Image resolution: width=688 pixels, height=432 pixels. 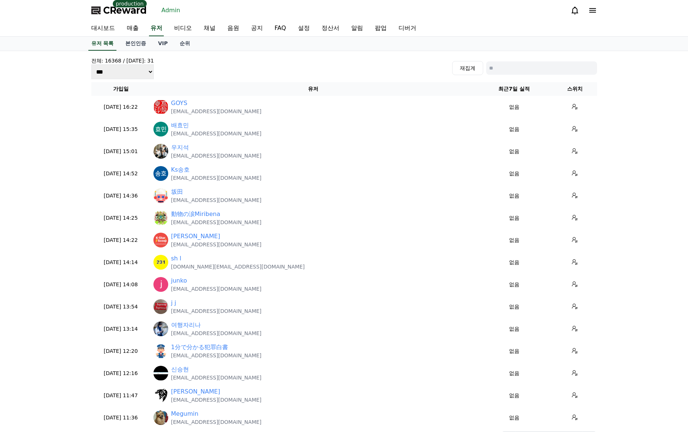 I want to click on a: 유저 목록, so click(x=102, y=44).